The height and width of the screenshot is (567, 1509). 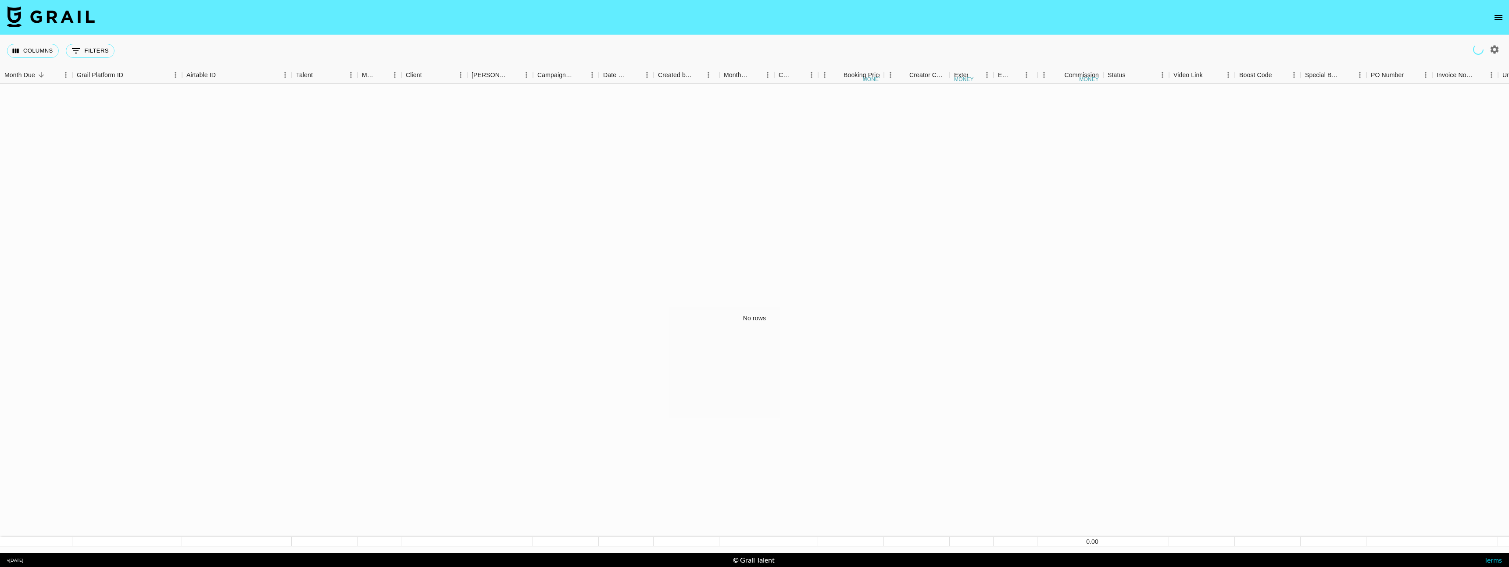 What do you see at coordinates (753, 560) in the screenshot?
I see `div: © Grail Talent` at bounding box center [753, 560].